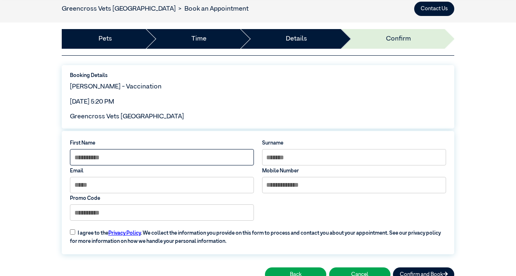  What do you see at coordinates (162, 143) in the screenshot?
I see `label: First Name` at bounding box center [162, 143].